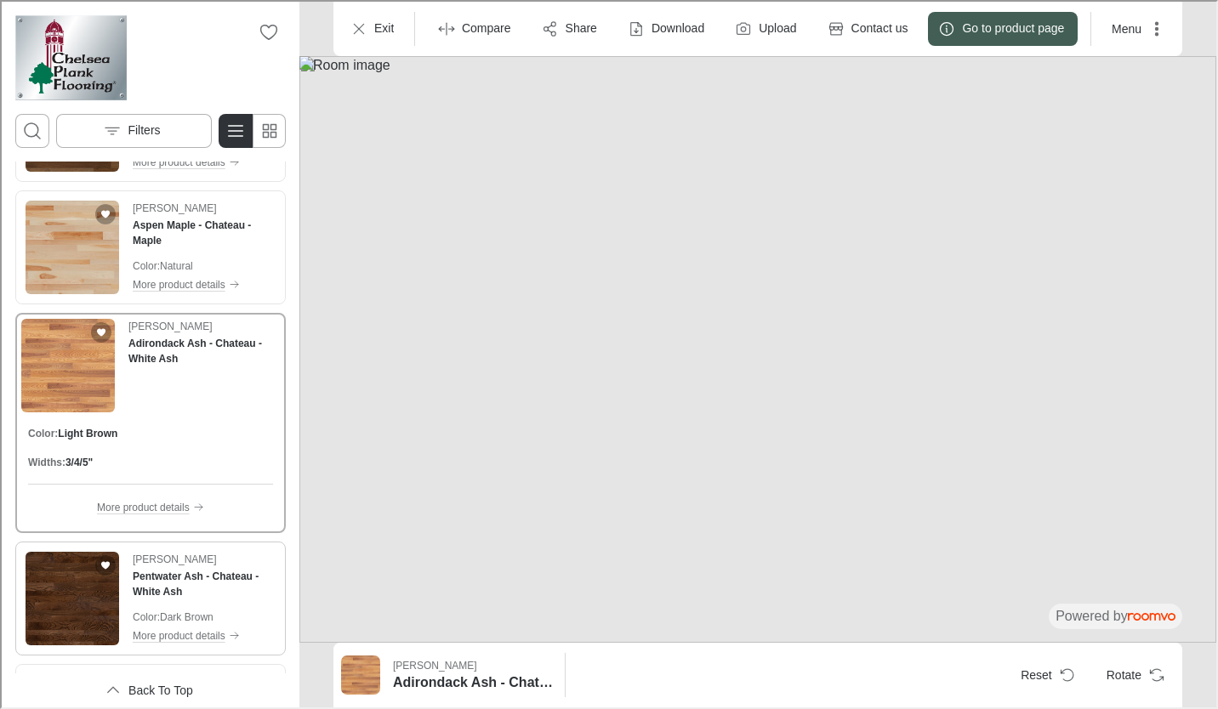 The width and height of the screenshot is (1218, 709). What do you see at coordinates (475, 27) in the screenshot?
I see `button: Enter compare mode` at bounding box center [475, 27].